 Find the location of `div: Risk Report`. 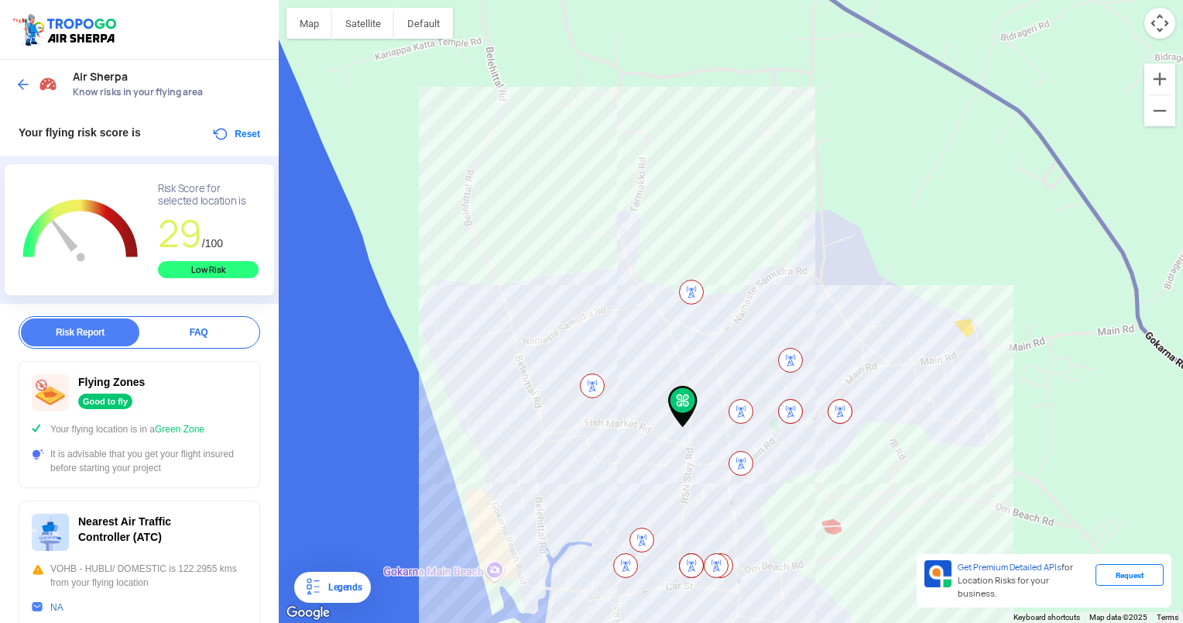

div: Risk Report is located at coordinates (80, 332).